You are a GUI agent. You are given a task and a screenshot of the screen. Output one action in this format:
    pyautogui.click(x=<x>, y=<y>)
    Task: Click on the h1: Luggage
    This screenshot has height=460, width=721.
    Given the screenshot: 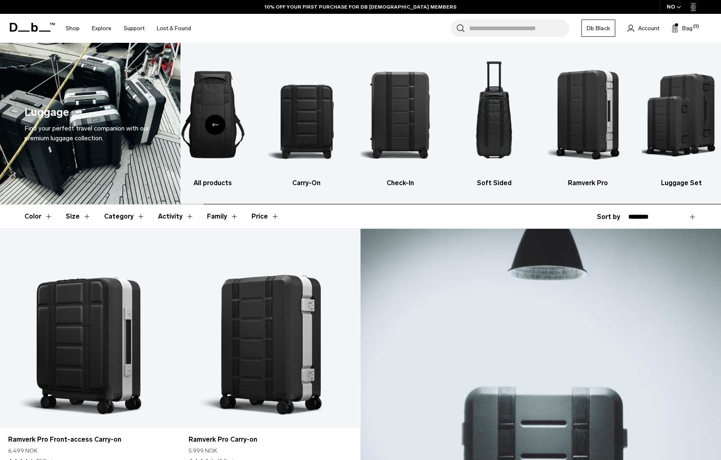 What is the action you would take?
    pyautogui.click(x=47, y=112)
    